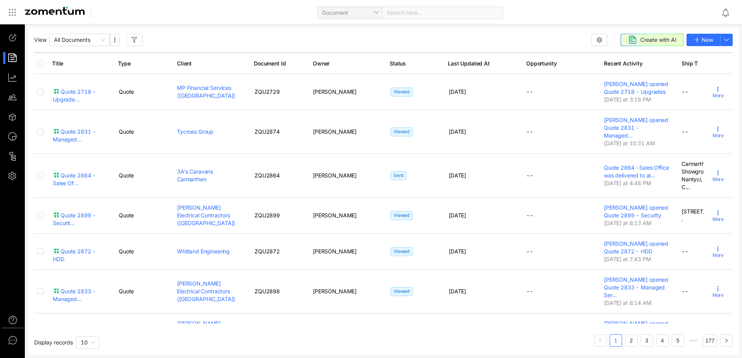 The image size is (742, 358). I want to click on td: ZQU2899, so click(277, 216).